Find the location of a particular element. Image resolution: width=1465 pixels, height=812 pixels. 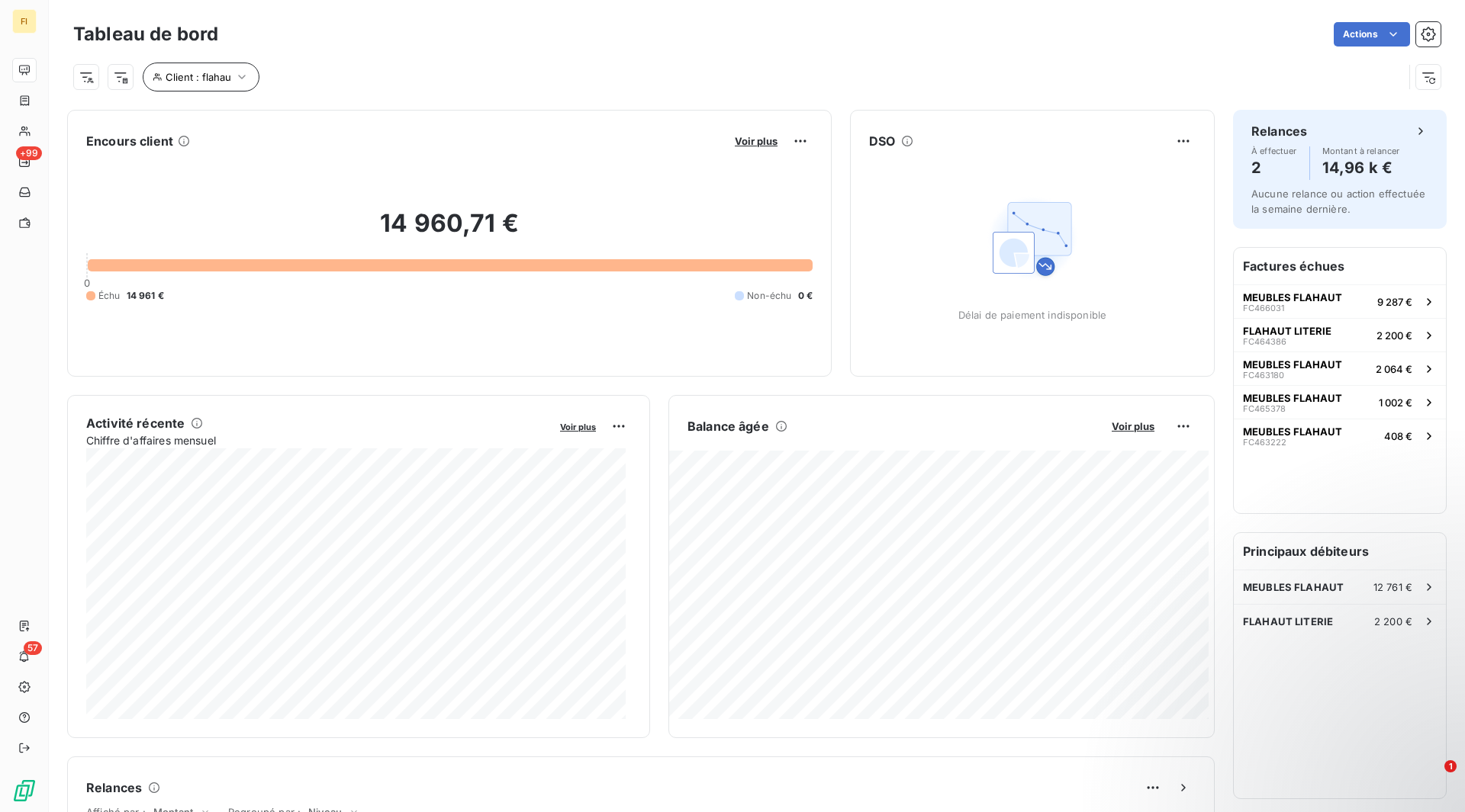

h2: 14 960,71 € is located at coordinates (450, 231).